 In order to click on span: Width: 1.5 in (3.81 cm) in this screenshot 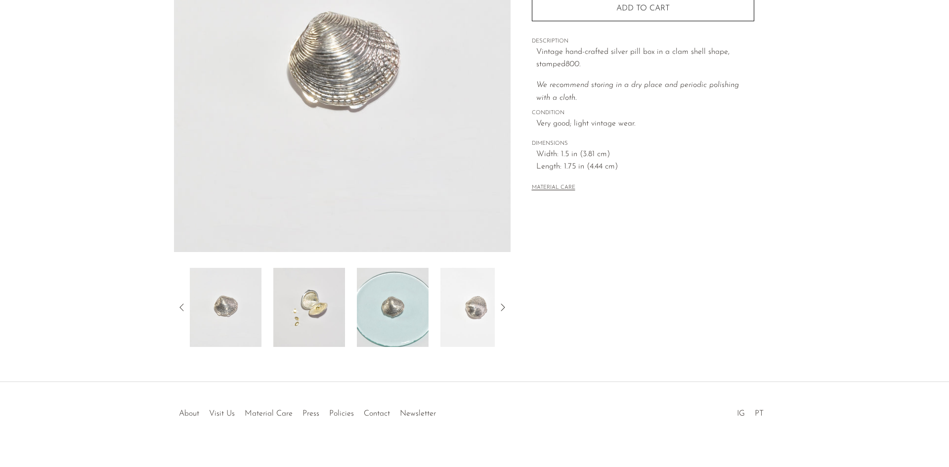, I will do `click(645, 155)`.